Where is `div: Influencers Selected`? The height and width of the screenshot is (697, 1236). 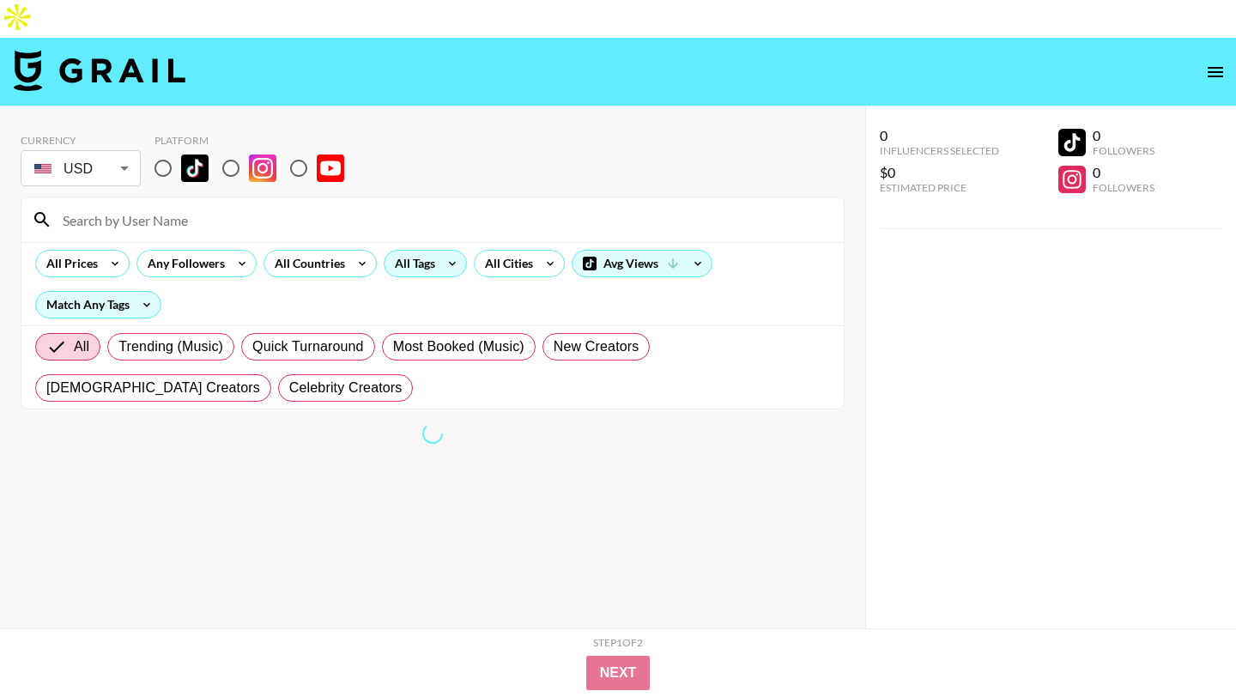
div: Influencers Selected is located at coordinates (939, 150).